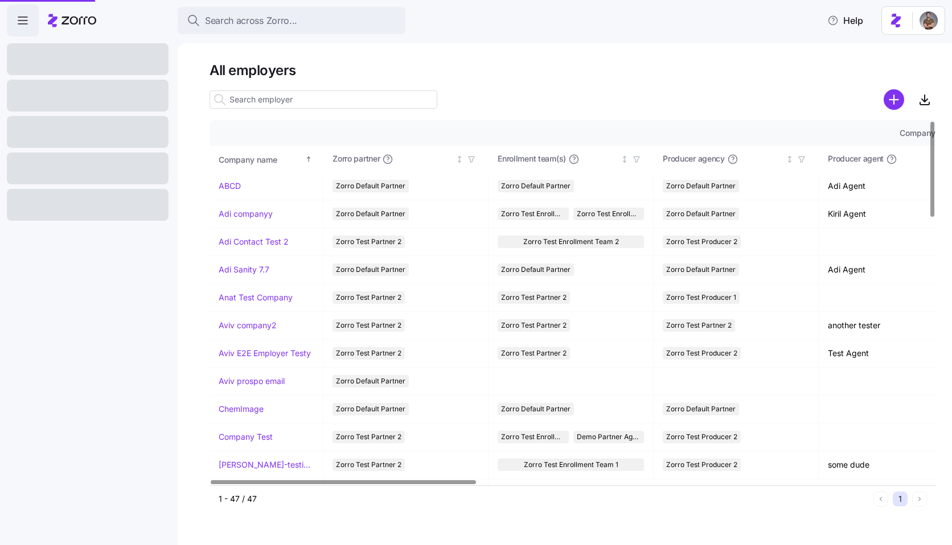 The image size is (952, 545). I want to click on th: Company nameSorted ascending, so click(266, 159).